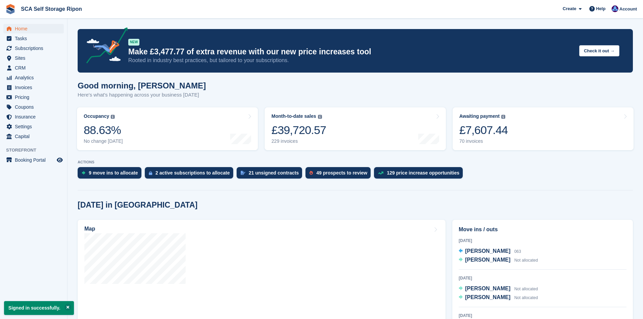 This screenshot has width=643, height=319. What do you see at coordinates (518, 252) in the screenshot?
I see `span: 063` at bounding box center [518, 252].